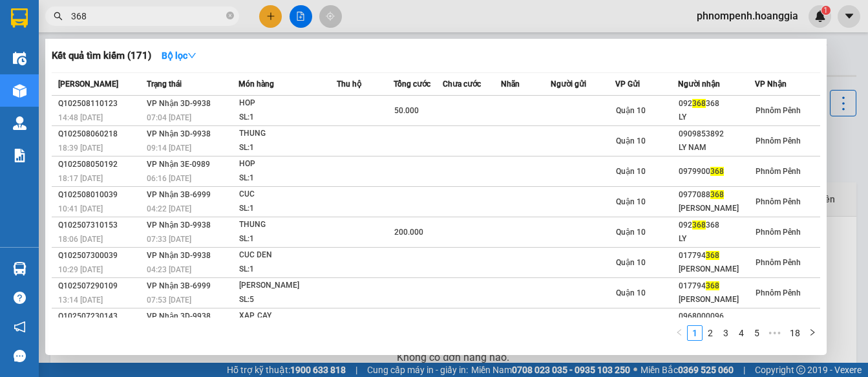  What do you see at coordinates (288, 225) in the screenshot?
I see `div: THUNG` at bounding box center [288, 225].